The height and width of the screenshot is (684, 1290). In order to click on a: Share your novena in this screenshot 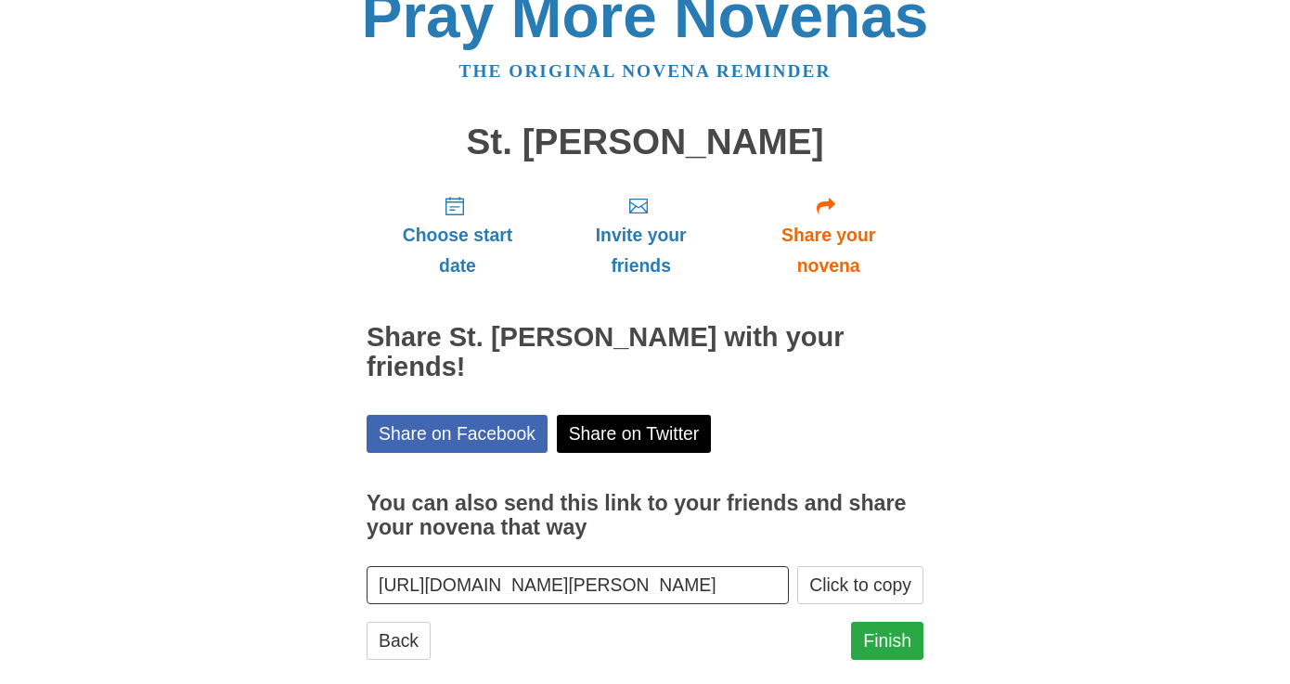, I will do `click(828, 235)`.